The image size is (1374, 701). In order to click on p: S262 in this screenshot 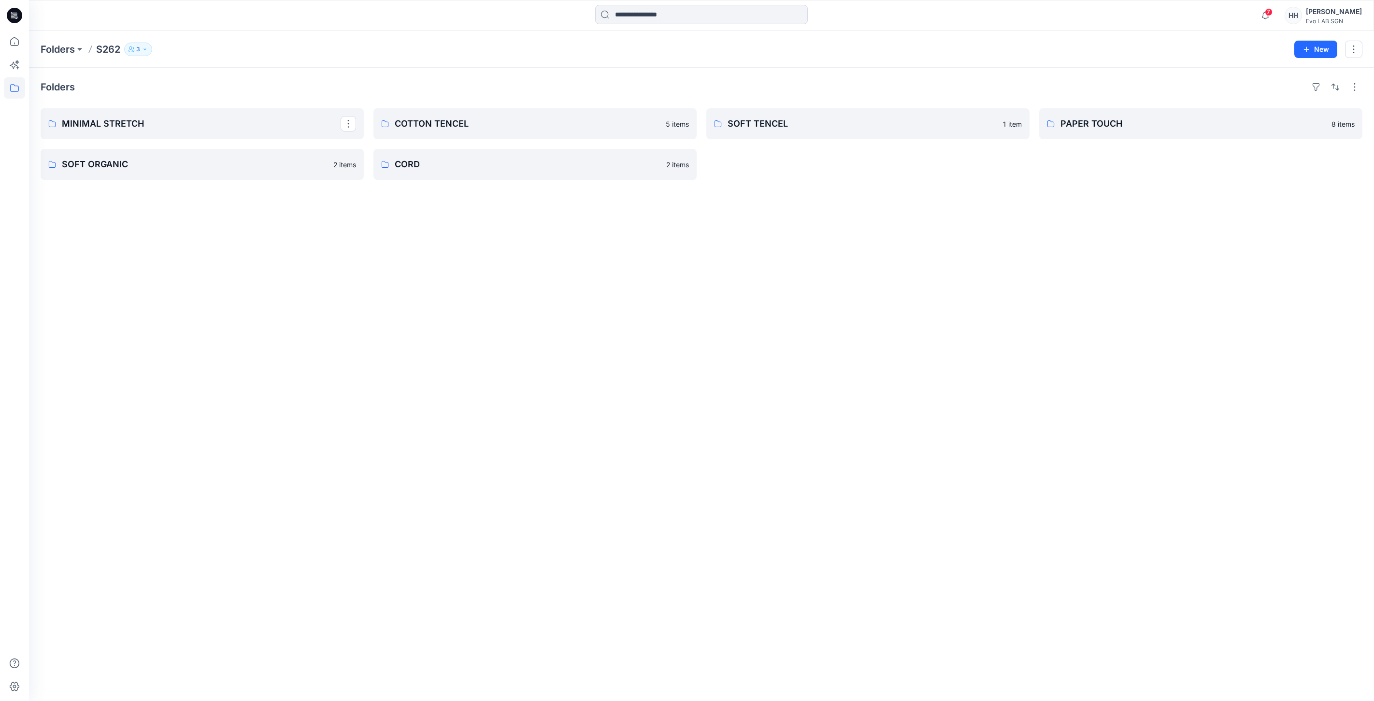, I will do `click(108, 49)`.